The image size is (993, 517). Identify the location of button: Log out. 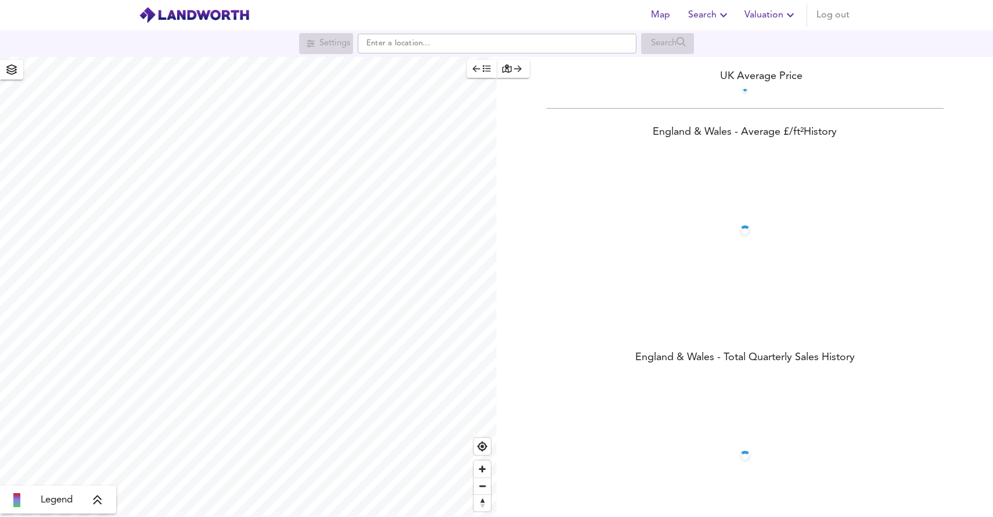
(832, 15).